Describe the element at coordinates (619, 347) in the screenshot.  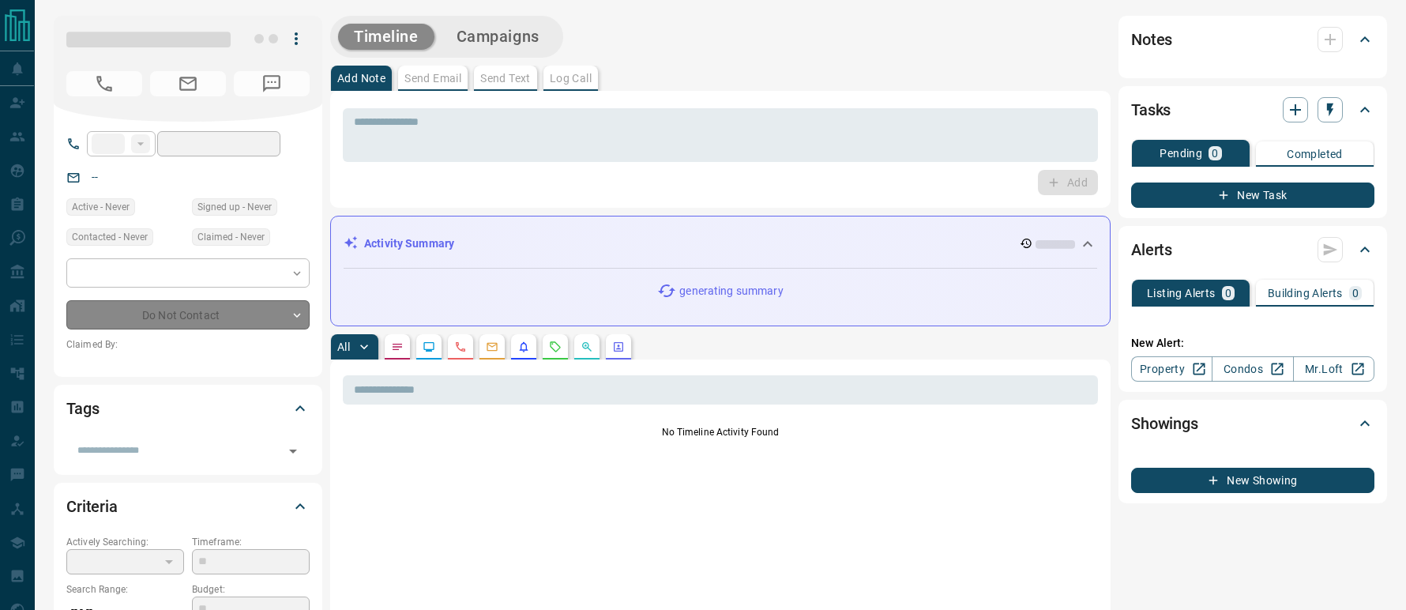
I see `svg: Agent Actions` at that location.